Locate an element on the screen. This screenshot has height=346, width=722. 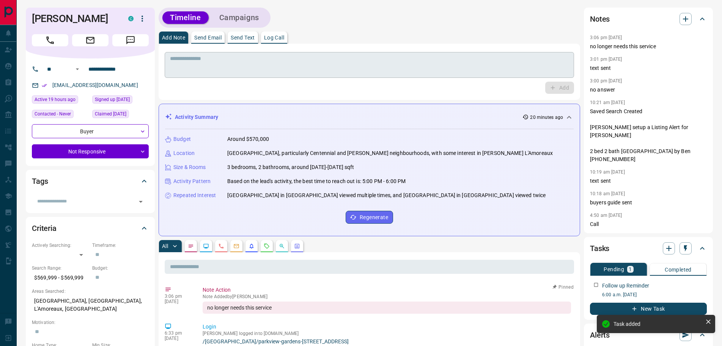
div: Criteria is located at coordinates (90, 228).